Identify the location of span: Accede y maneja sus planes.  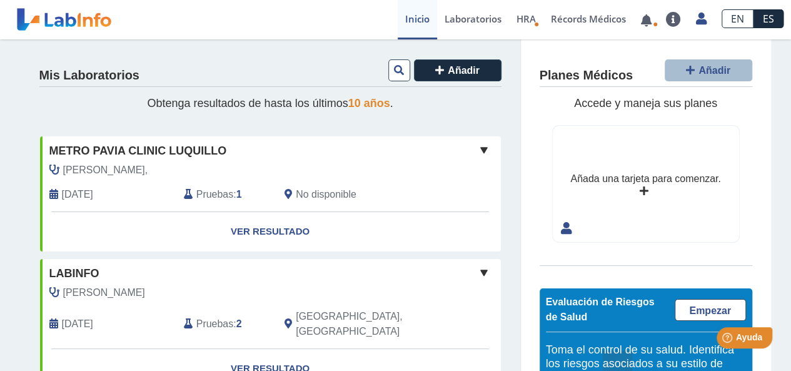
(646, 103).